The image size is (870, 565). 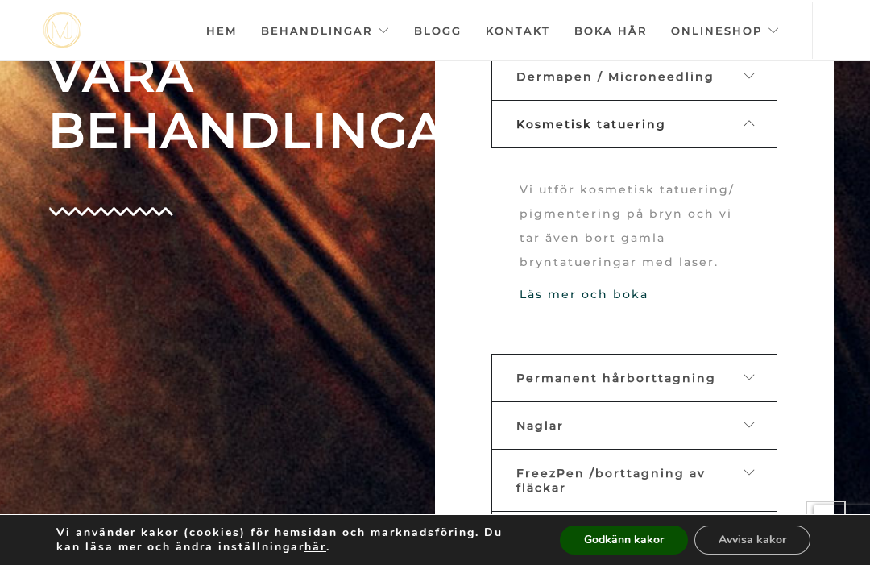 I want to click on a: Hem, so click(x=222, y=31).